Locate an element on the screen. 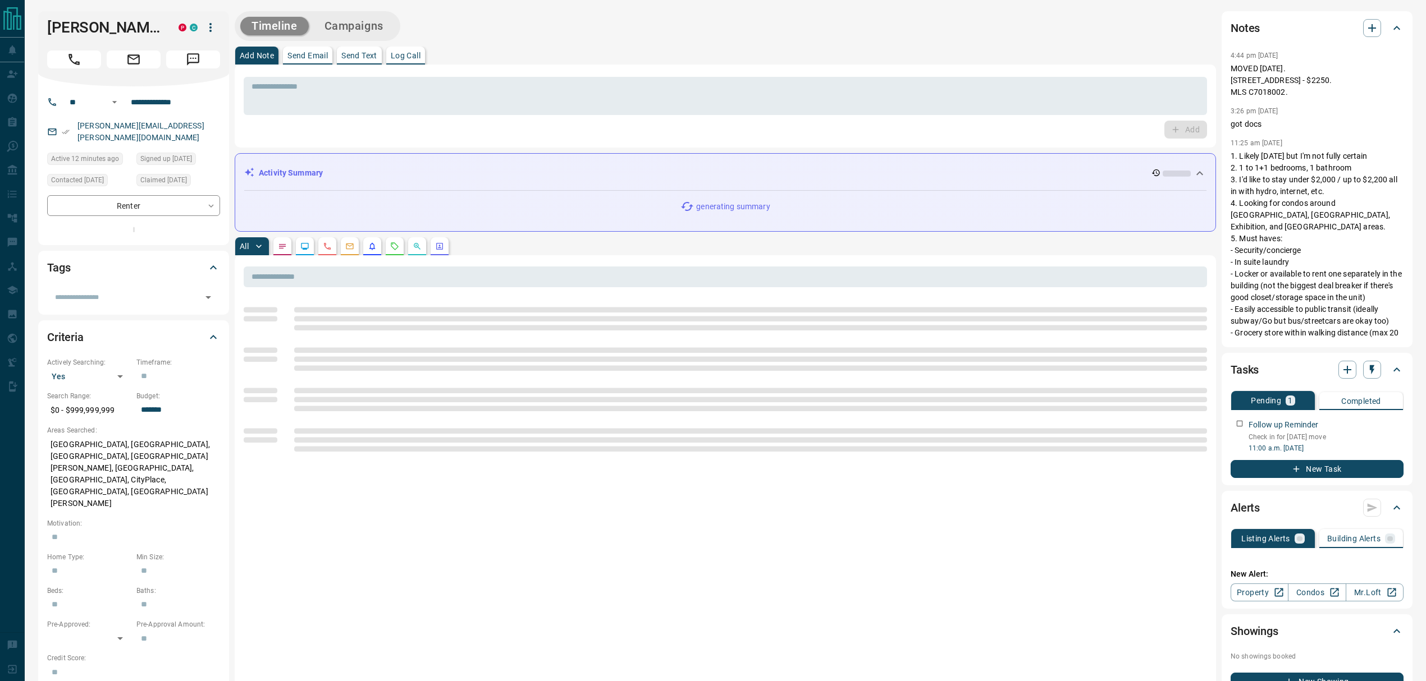  span: Call is located at coordinates (74, 60).